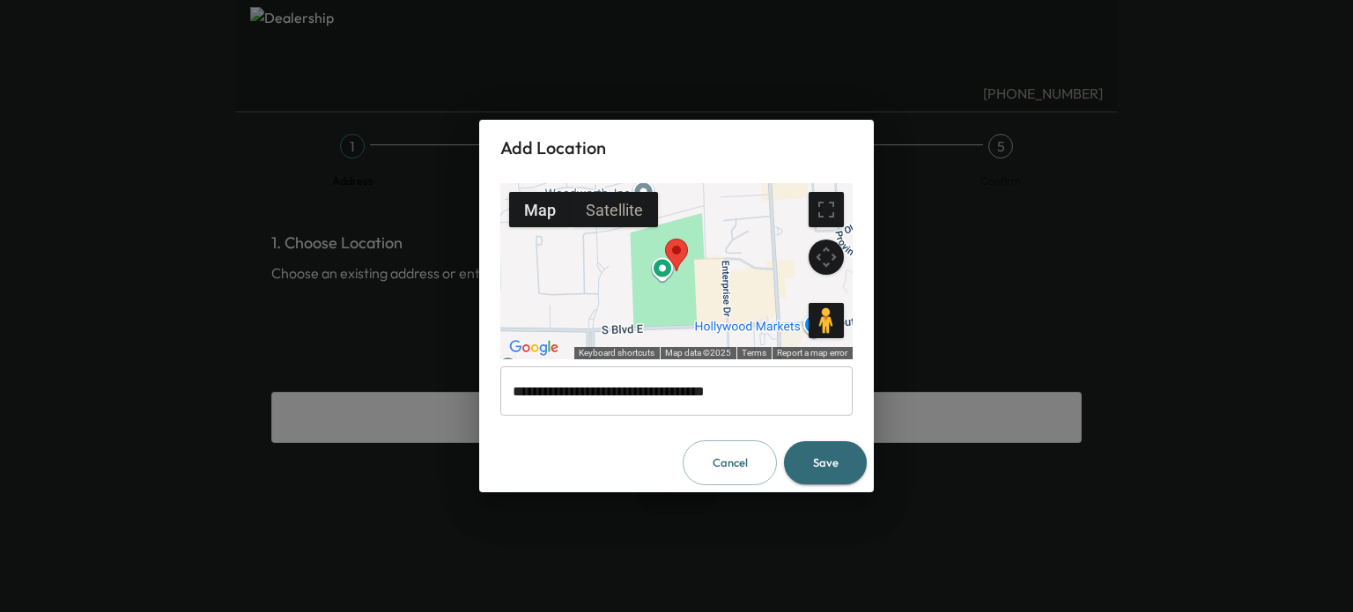 The image size is (1353, 612). What do you see at coordinates (676, 148) in the screenshot?
I see `h2: Add Location` at bounding box center [676, 148].